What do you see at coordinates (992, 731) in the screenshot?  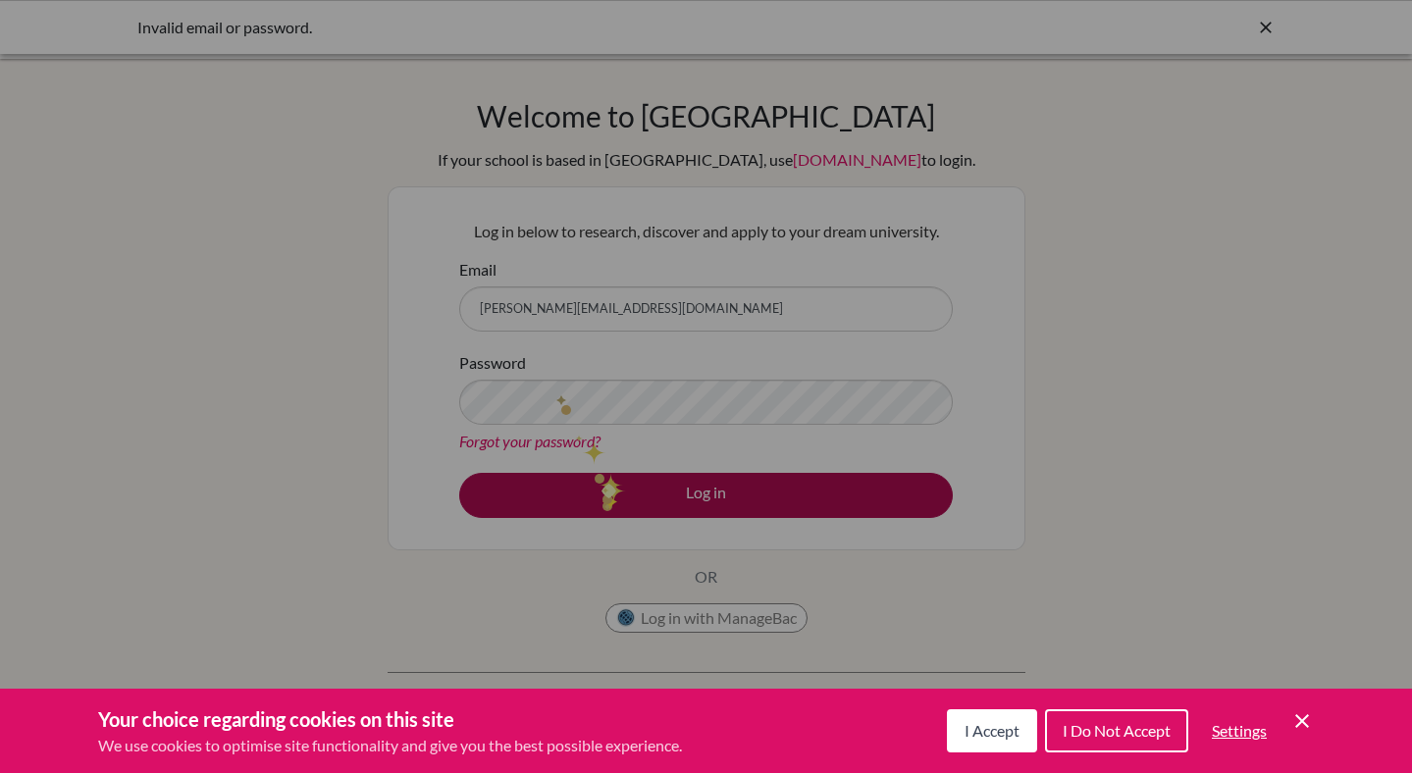 I see `button: I Accept` at bounding box center [992, 731].